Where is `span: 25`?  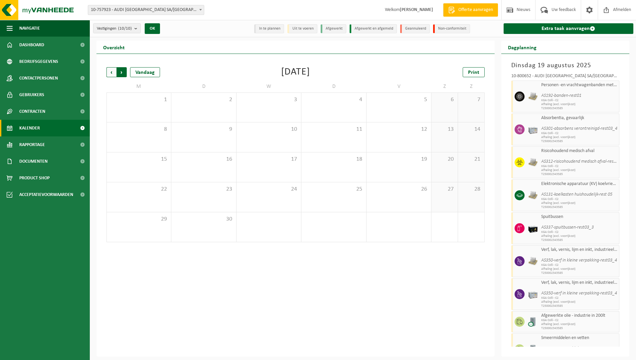 span: 25 is located at coordinates (334, 189).